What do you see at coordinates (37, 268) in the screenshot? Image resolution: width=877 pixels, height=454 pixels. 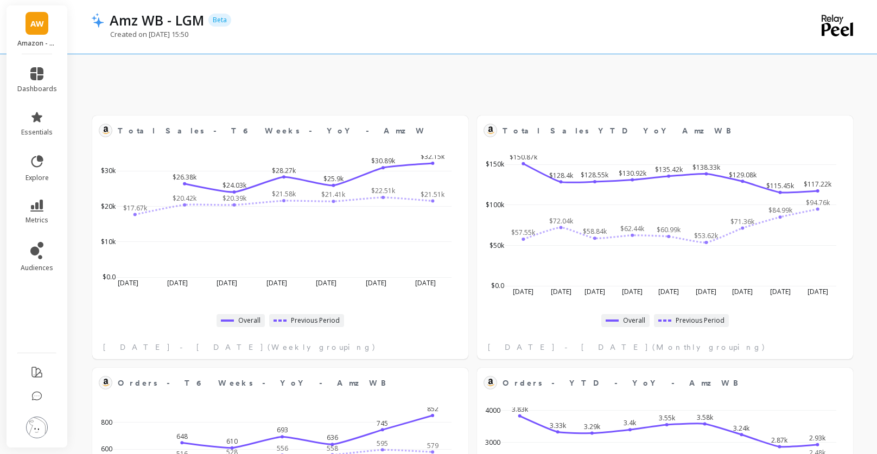 I see `span: audiences` at bounding box center [37, 268].